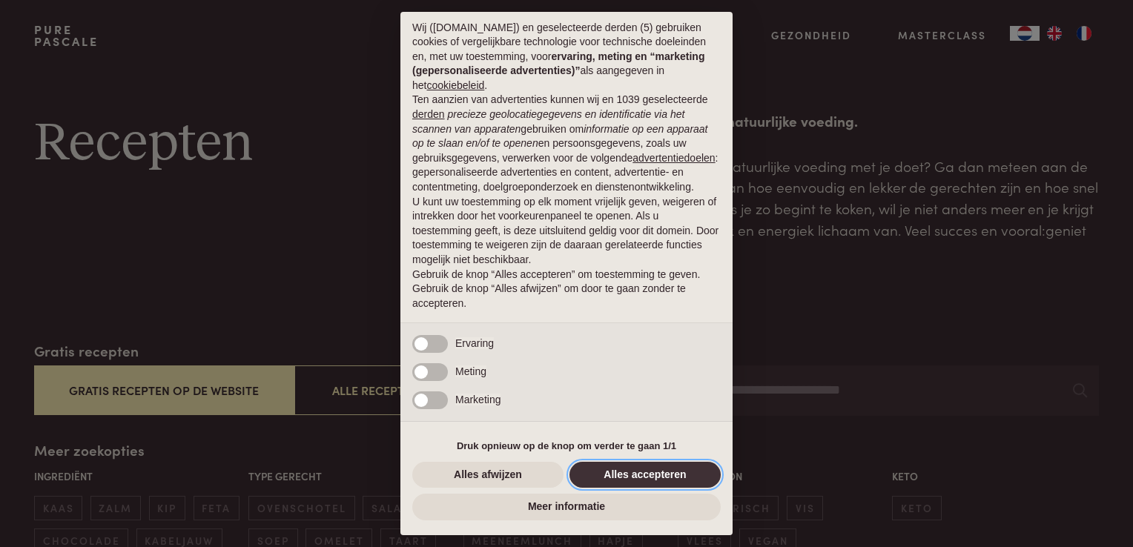 This screenshot has width=1133, height=547. I want to click on p: Gebruik de knop “Alles accepteren” om toestemming te geven. Gebruik de knop “Alles afwijzen” om d..., so click(566, 289).